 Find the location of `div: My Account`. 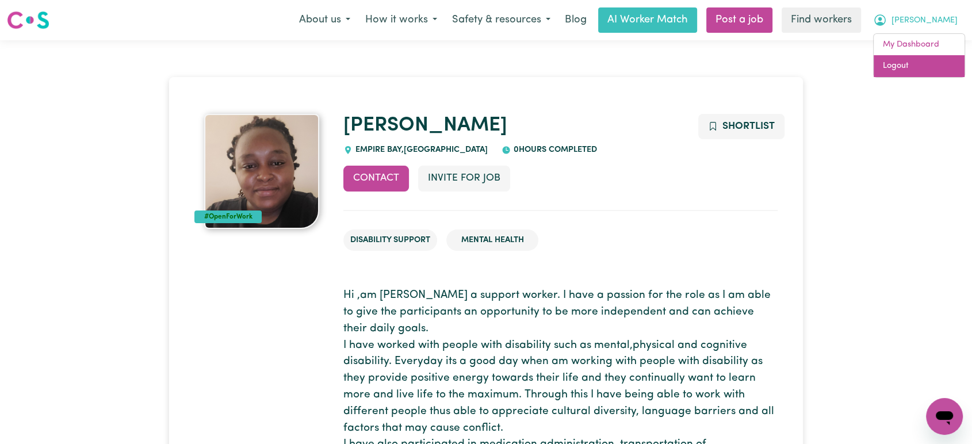

div: My Account is located at coordinates (919, 55).